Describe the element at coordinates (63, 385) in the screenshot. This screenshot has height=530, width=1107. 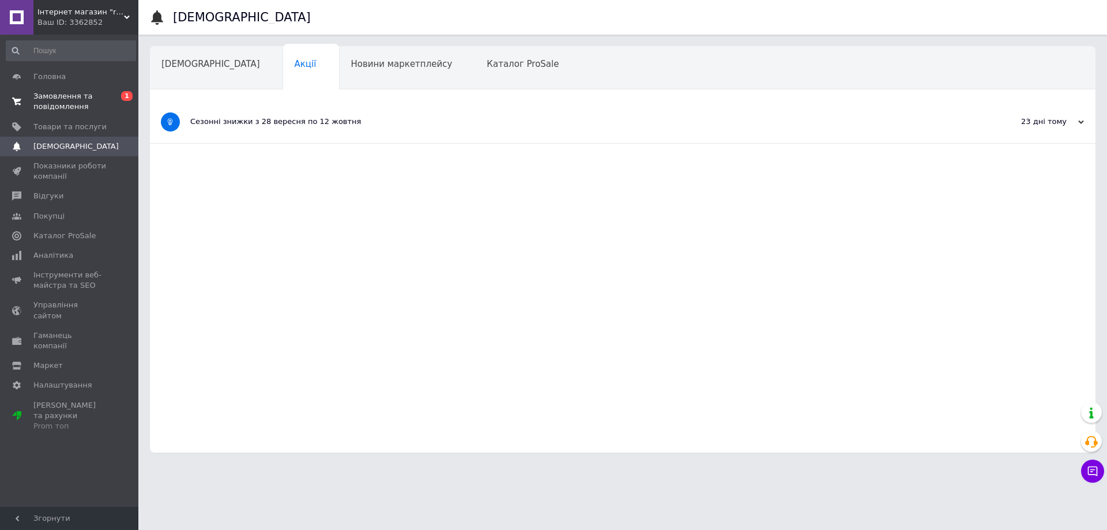
I see `span: Налаштування` at that location.